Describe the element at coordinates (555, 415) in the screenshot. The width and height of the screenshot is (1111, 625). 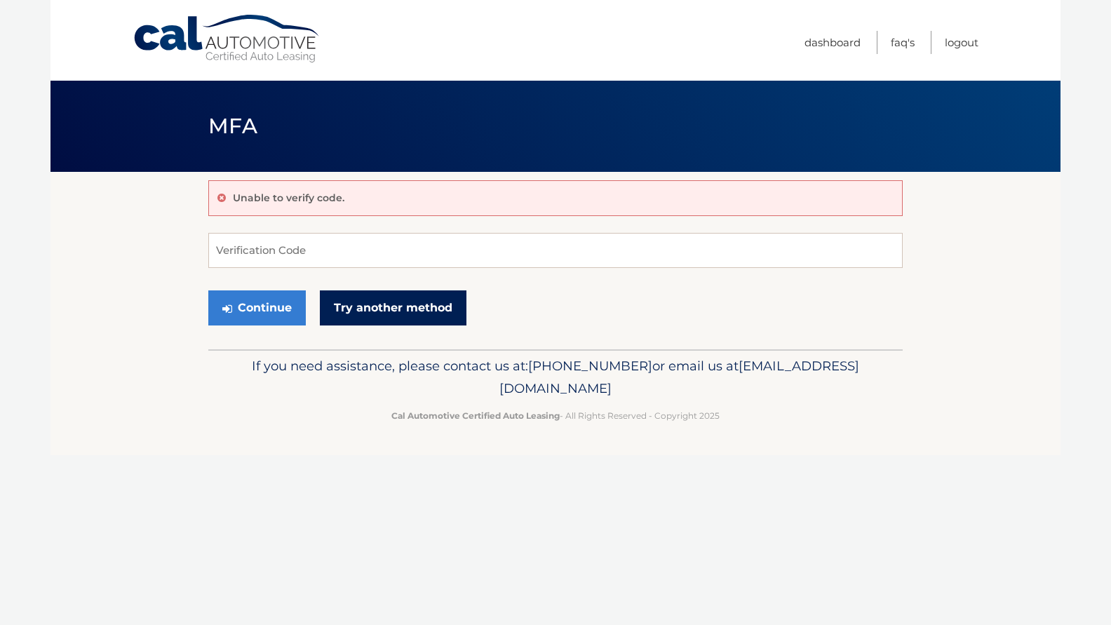
I see `p: - All Rights Reserved - Copyright 2025` at that location.